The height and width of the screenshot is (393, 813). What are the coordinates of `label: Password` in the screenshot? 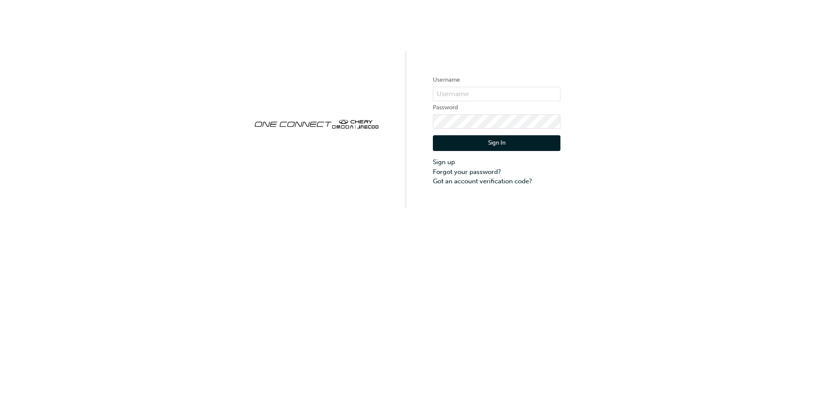 It's located at (497, 108).